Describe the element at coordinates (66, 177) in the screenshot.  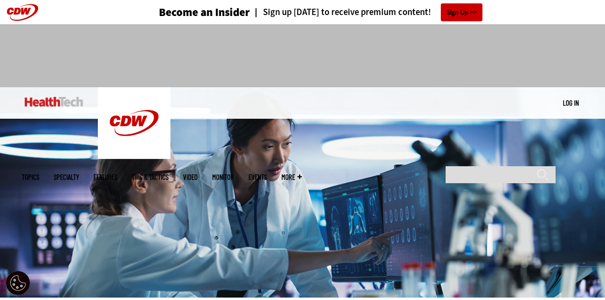
I see `span: Specialty` at that location.